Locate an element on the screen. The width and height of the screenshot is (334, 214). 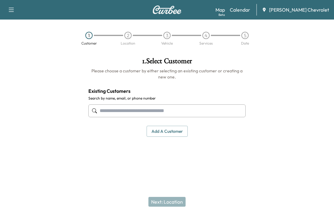
div: 3 is located at coordinates (167, 35).